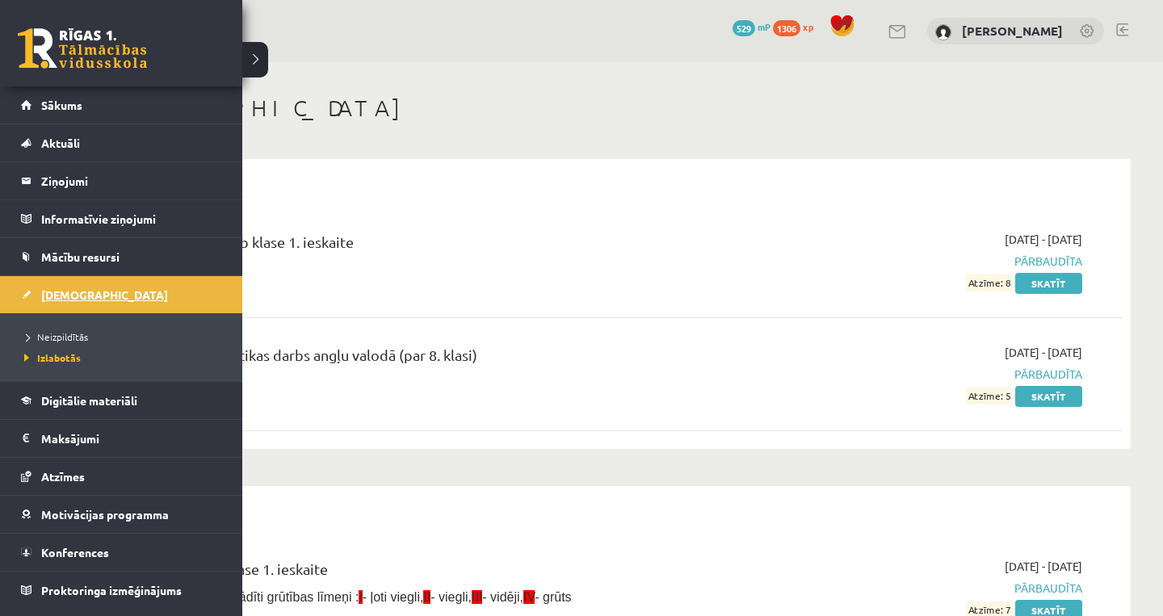  Describe the element at coordinates (89, 401) in the screenshot. I see `span: Digitālie materiāli` at that location.